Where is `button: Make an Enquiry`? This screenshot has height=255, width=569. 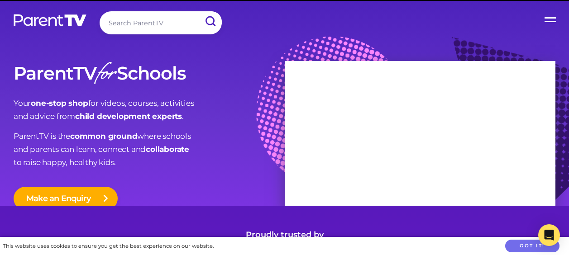
button: Make an Enquiry is located at coordinates (66, 199).